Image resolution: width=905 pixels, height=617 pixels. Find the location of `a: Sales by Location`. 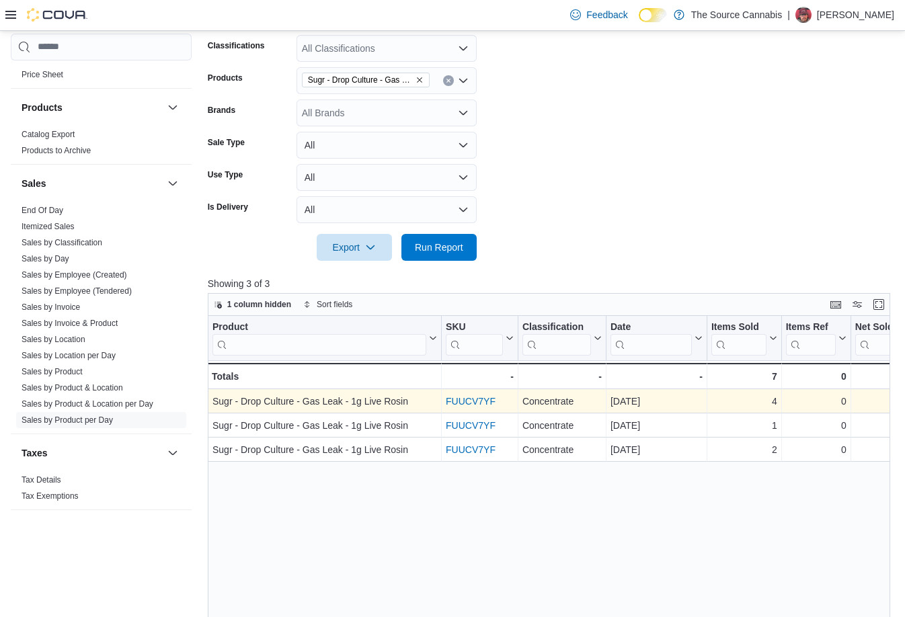

a: Sales by Location is located at coordinates (53, 340).